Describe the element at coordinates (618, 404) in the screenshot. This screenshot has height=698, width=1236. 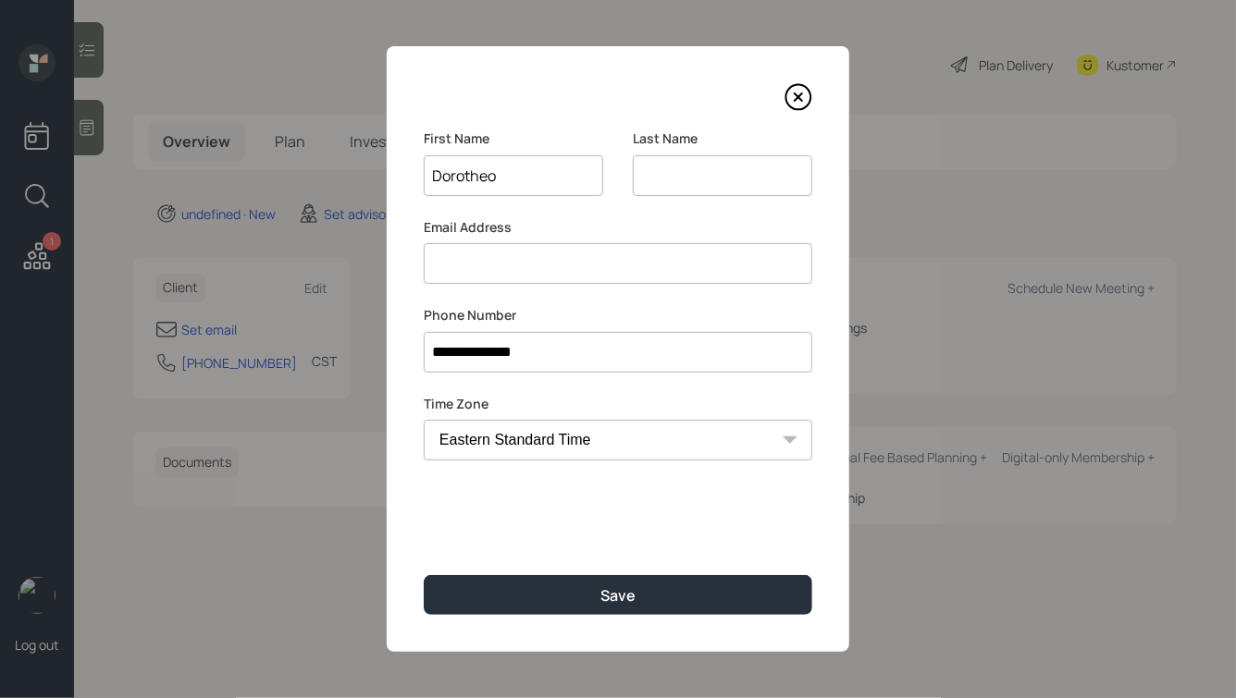
I see `label: Time Zone` at that location.